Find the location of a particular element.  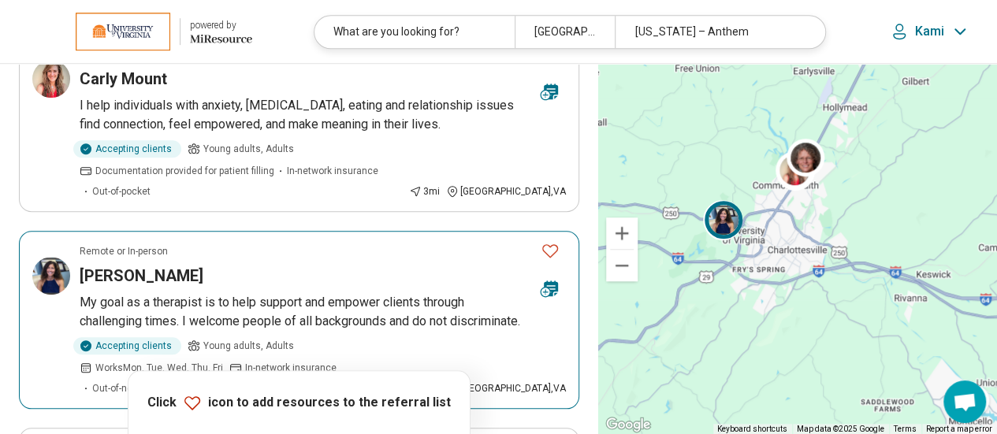

span: Out-of-network insurance is located at coordinates (147, 388).